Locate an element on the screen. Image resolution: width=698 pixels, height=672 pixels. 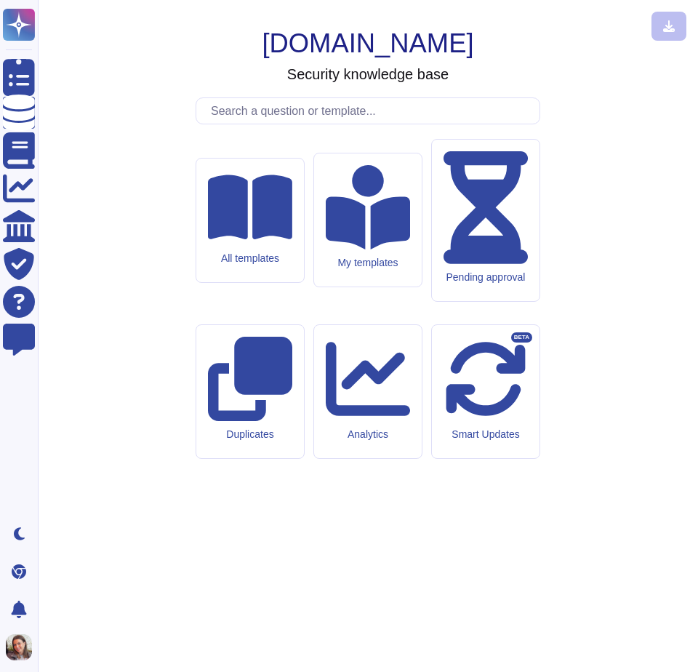
div: All templates is located at coordinates (250, 258).